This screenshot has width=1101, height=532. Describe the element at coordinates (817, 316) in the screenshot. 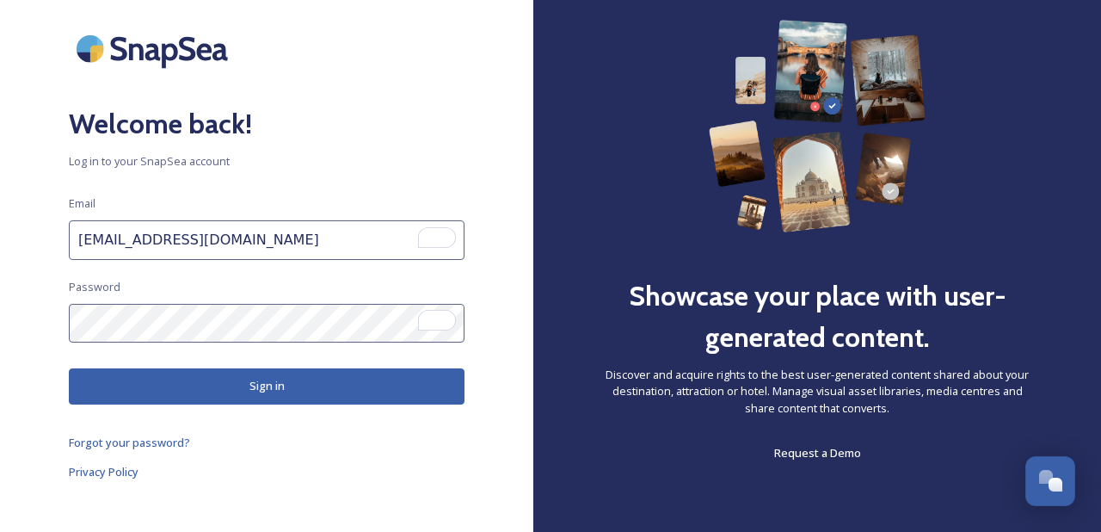

I see `h2: Showcase your place with user-generated content.` at that location.